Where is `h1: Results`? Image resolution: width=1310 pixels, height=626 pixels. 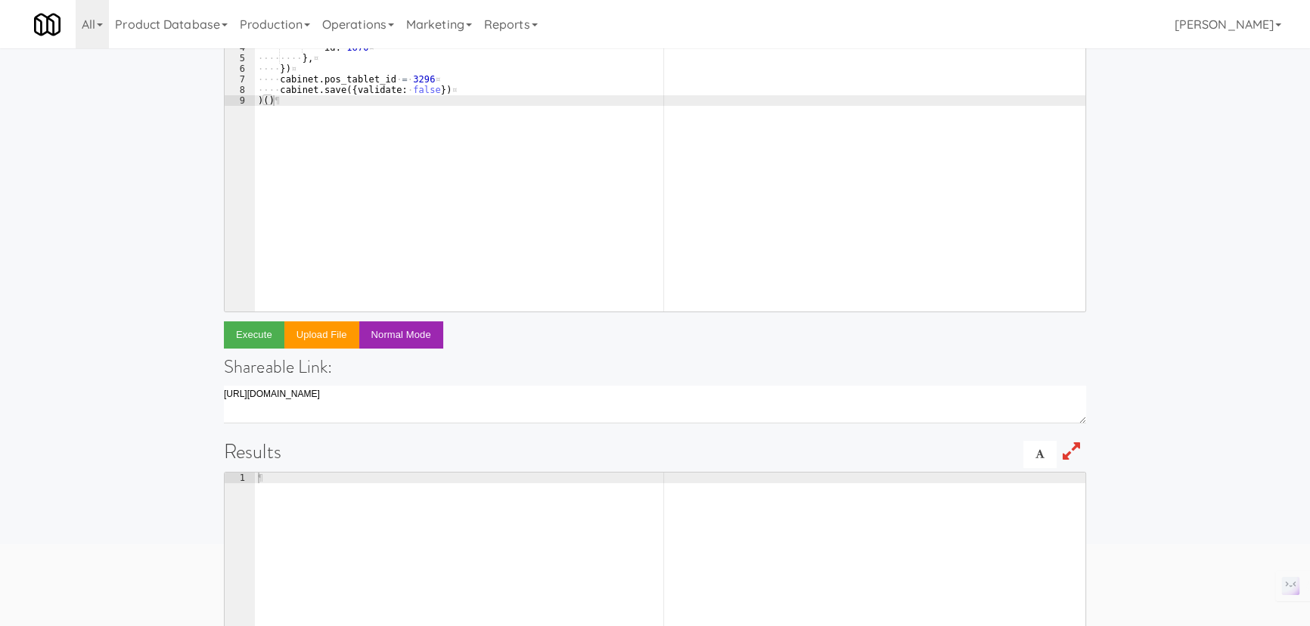 h1: Results is located at coordinates (655, 452).